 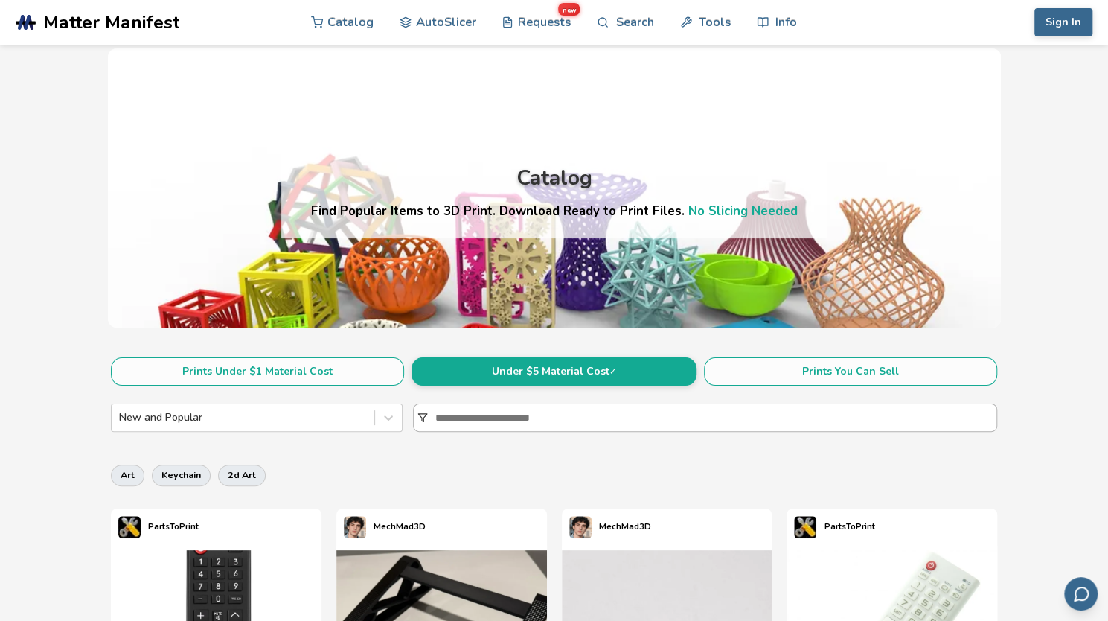 I want to click on button: Prints You Can Sell, so click(x=850, y=371).